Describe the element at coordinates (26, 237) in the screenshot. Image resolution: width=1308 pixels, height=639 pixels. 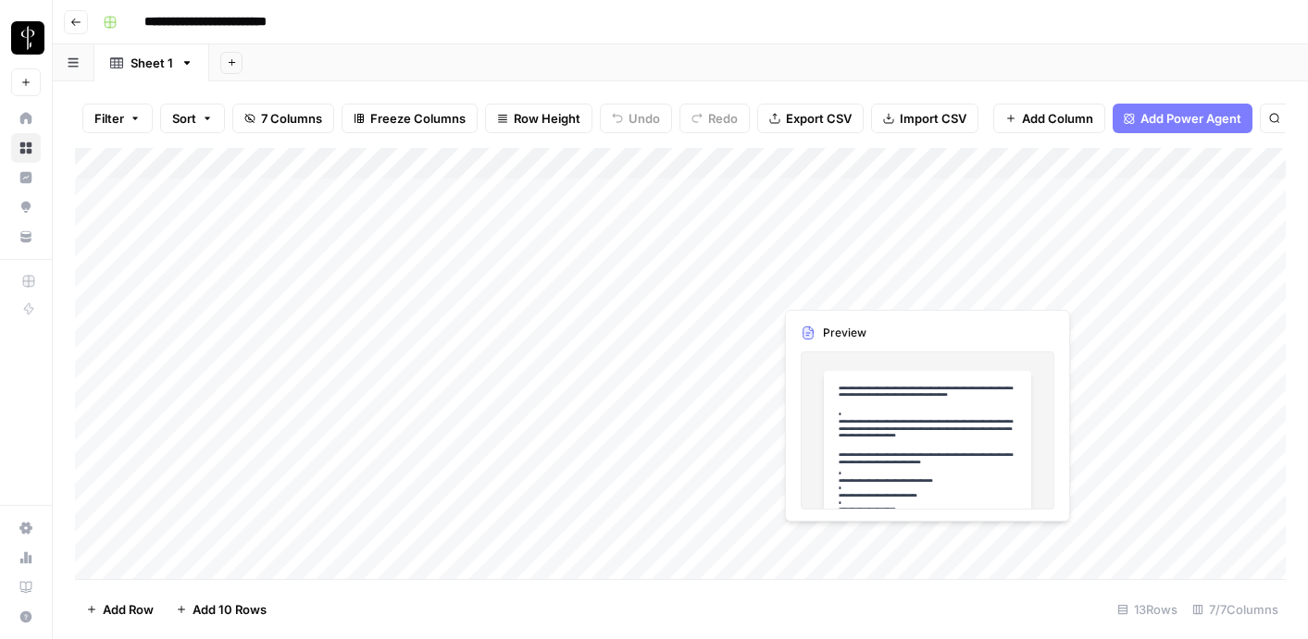
I see `a: Your Data` at that location.